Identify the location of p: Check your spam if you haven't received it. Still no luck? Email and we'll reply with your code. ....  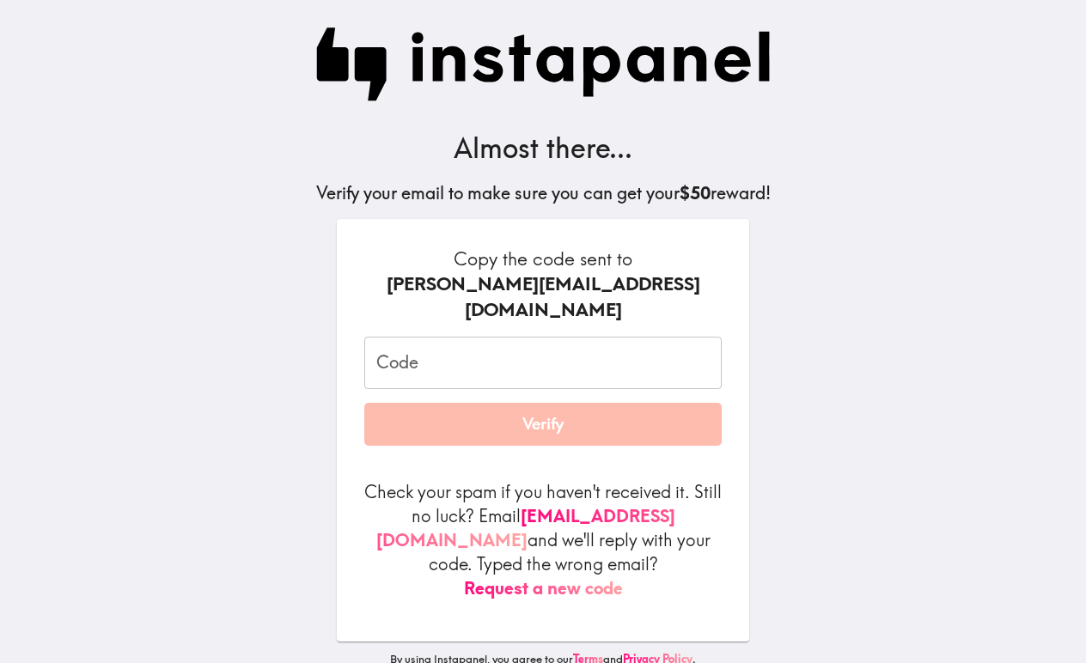
(543, 541).